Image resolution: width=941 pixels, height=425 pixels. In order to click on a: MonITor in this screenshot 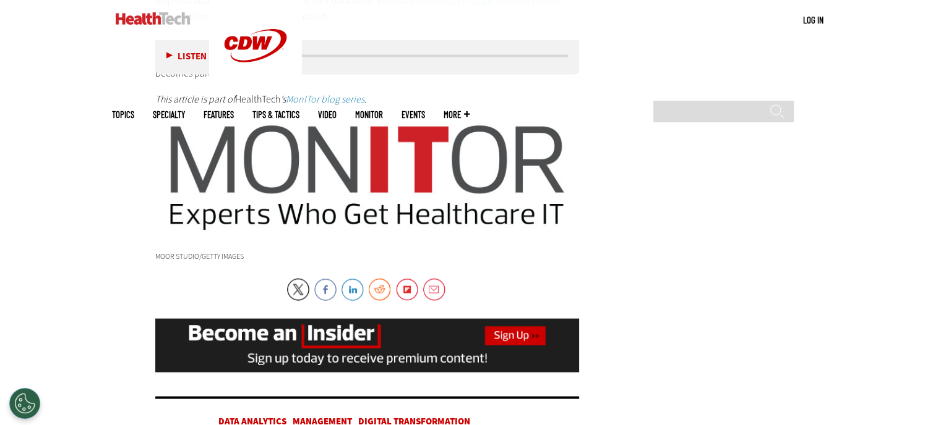, I will do `click(369, 114)`.